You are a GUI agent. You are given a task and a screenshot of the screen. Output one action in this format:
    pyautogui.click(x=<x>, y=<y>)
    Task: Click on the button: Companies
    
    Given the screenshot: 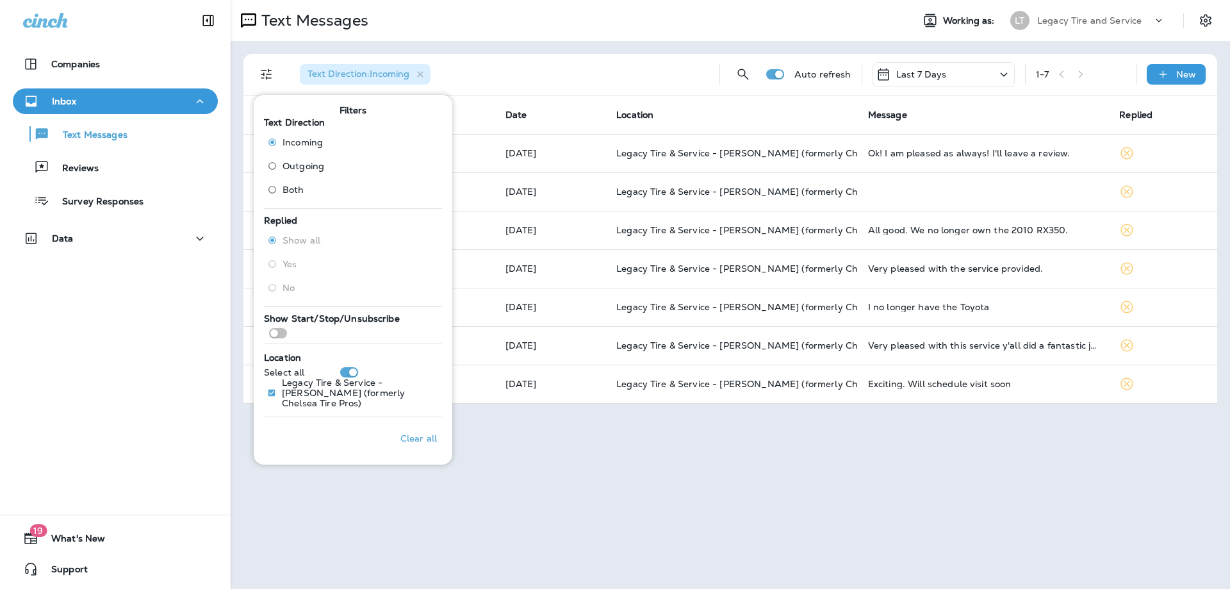 What is the action you would take?
    pyautogui.click(x=115, y=64)
    